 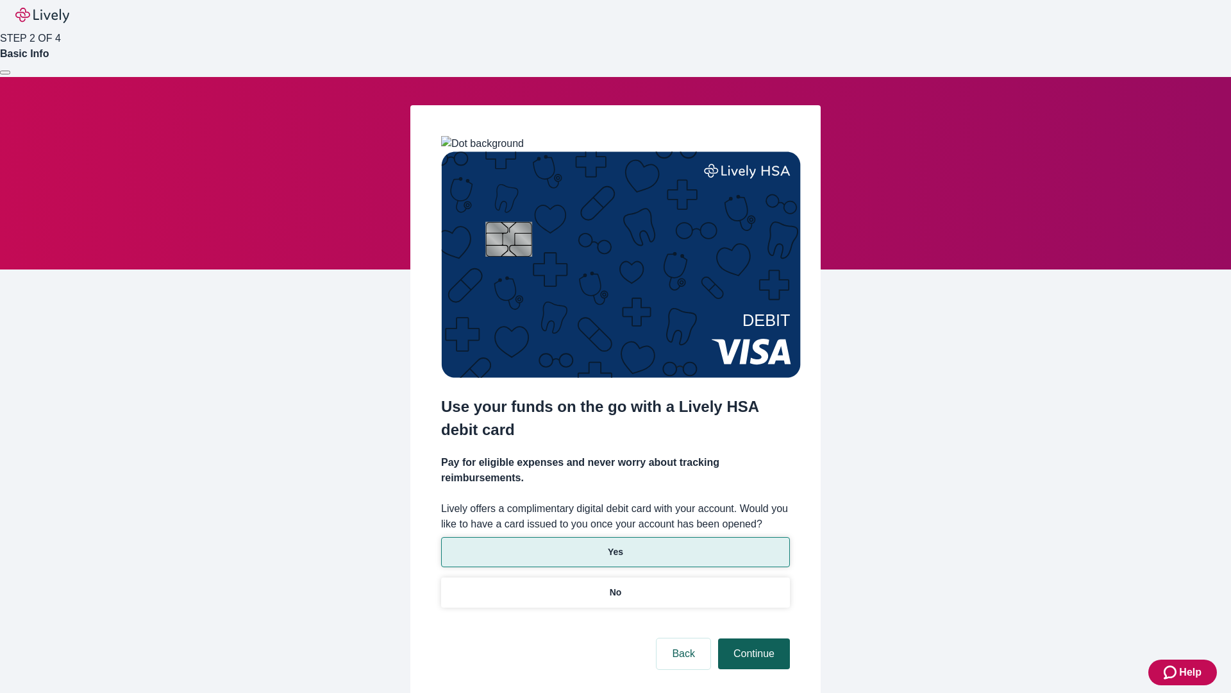 I want to click on button: Yes, so click(x=616, y=552).